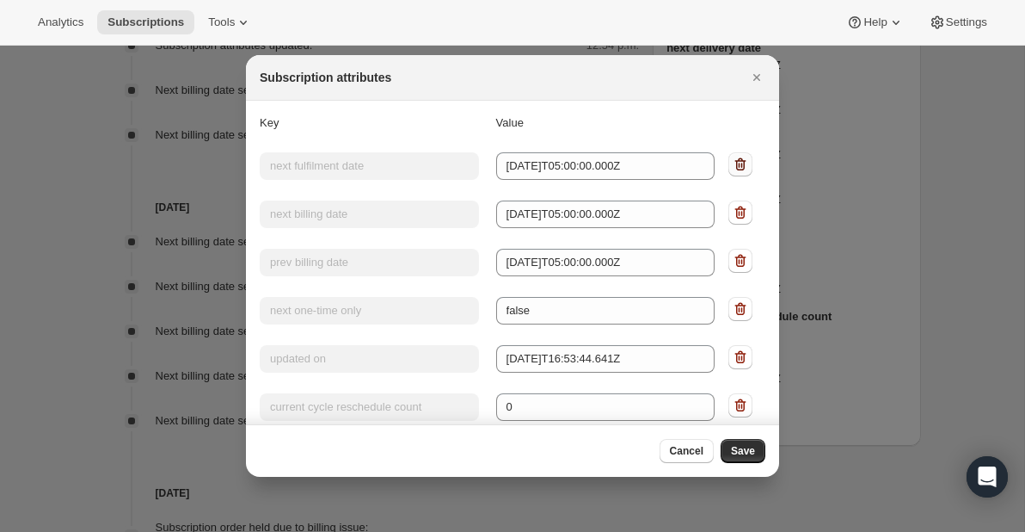  Describe the element at coordinates (510, 122) in the screenshot. I see `span: Value` at that location.